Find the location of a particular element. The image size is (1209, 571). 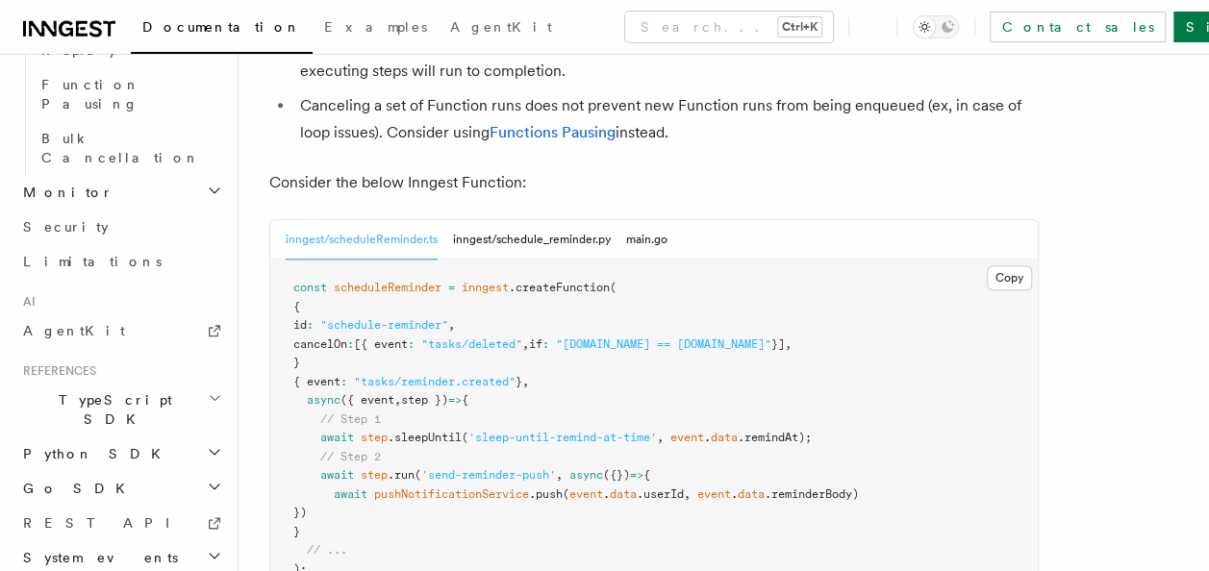

span: // Step 1 is located at coordinates (350, 419).